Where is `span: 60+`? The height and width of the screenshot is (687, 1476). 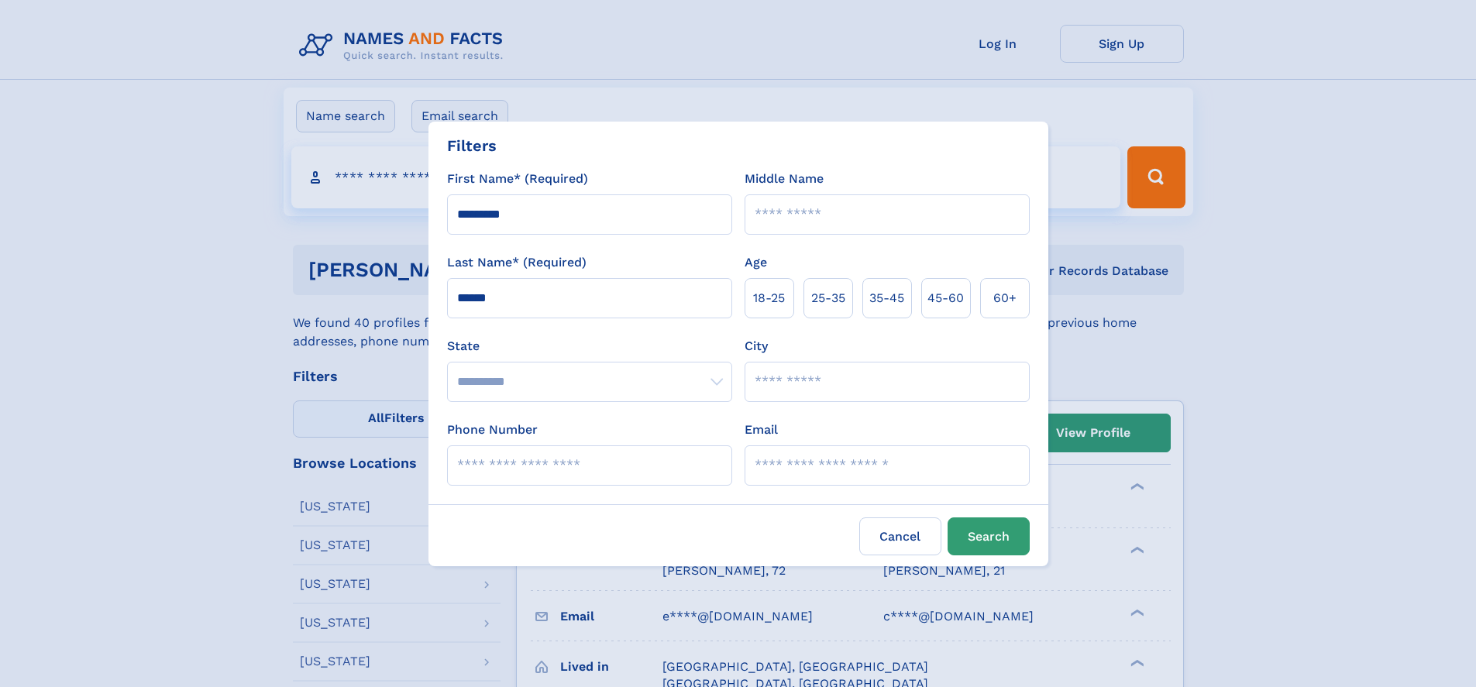
span: 60+ is located at coordinates (1005, 298).